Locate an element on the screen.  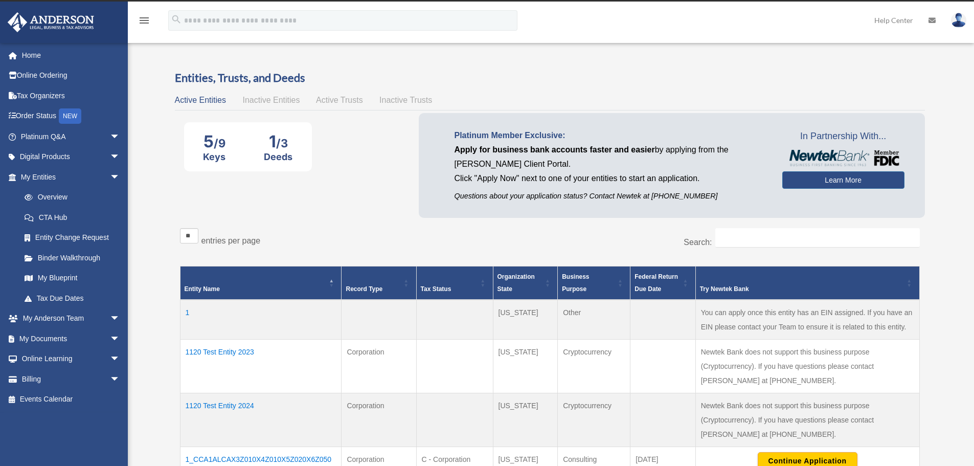
a: Order StatusNEW is located at coordinates (71, 116).